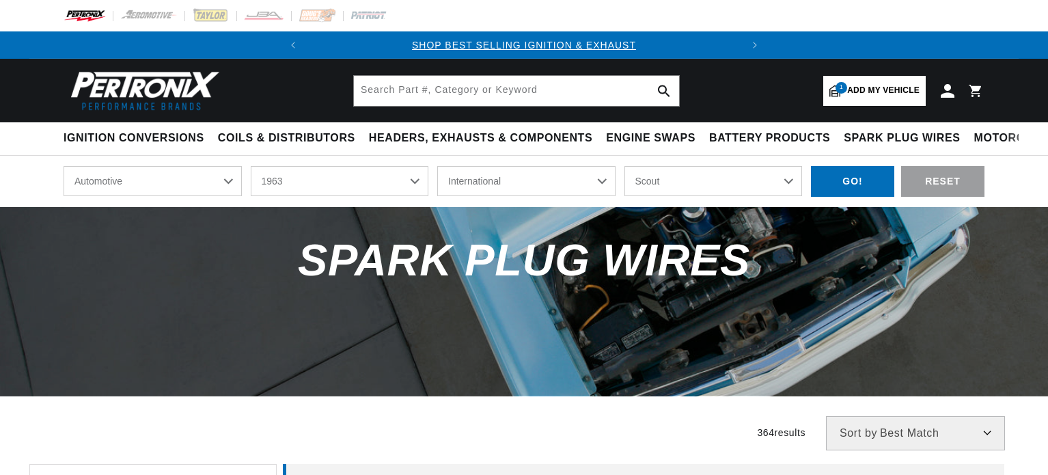  Describe the element at coordinates (480, 138) in the screenshot. I see `summary: Headers, Exhausts & Components` at that location.